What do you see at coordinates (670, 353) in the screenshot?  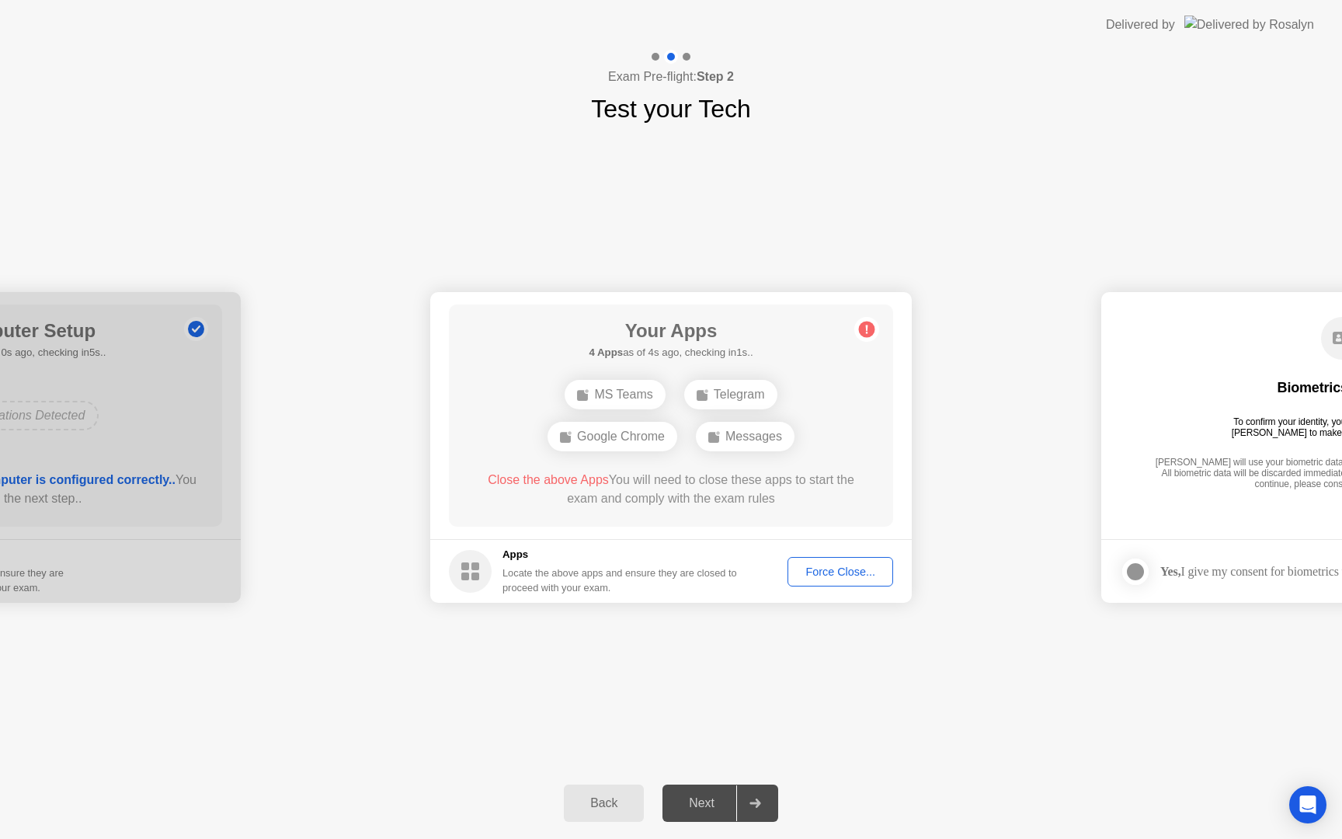 I see `h5: as of 4s ago, checking in1s..` at bounding box center [670, 353].